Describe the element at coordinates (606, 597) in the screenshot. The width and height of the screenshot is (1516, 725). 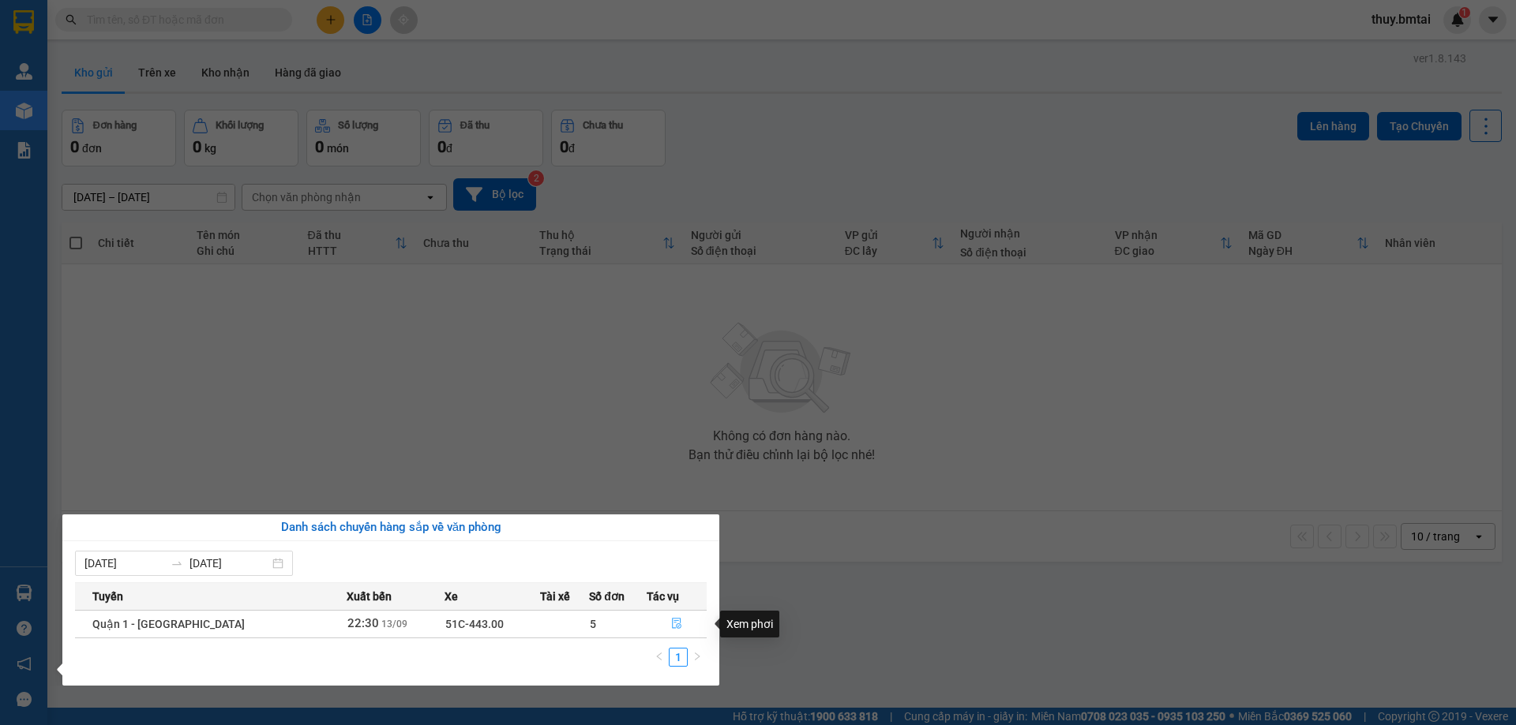
I see `span: Số đơn` at that location.